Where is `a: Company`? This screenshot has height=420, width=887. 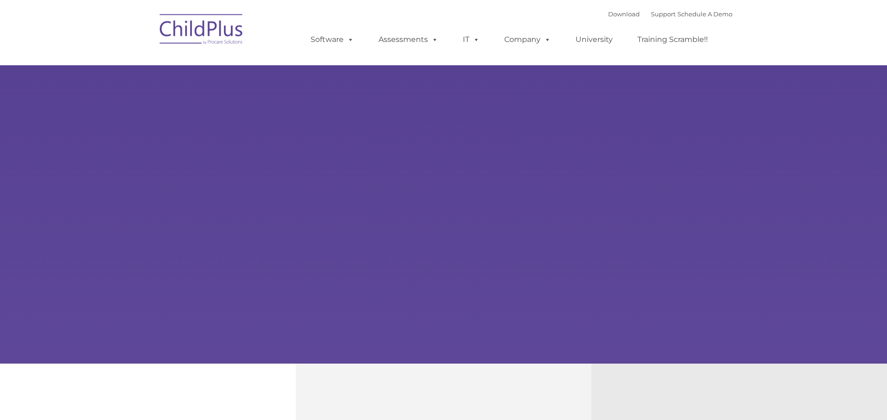 a: Company is located at coordinates (528, 40).